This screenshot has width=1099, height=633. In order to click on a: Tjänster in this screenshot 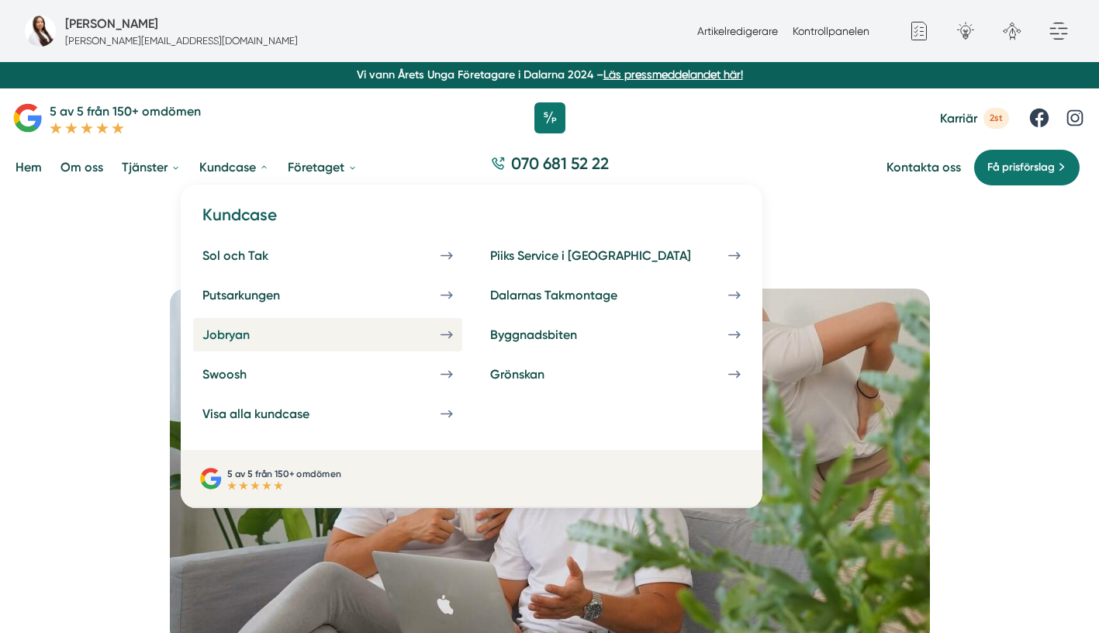, I will do `click(151, 167)`.